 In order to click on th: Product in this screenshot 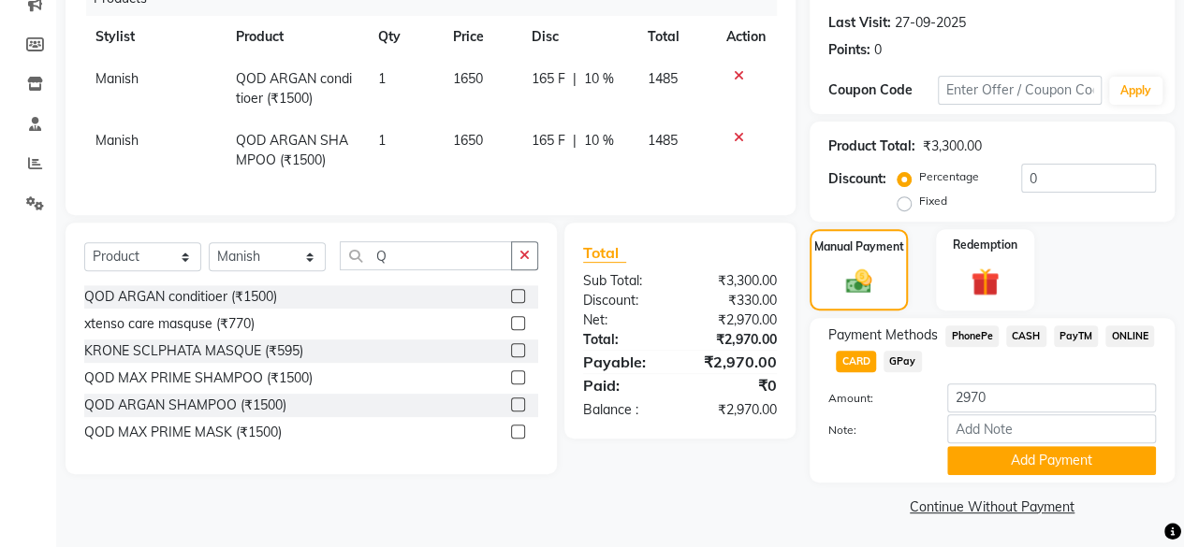, I will do `click(296, 36)`.